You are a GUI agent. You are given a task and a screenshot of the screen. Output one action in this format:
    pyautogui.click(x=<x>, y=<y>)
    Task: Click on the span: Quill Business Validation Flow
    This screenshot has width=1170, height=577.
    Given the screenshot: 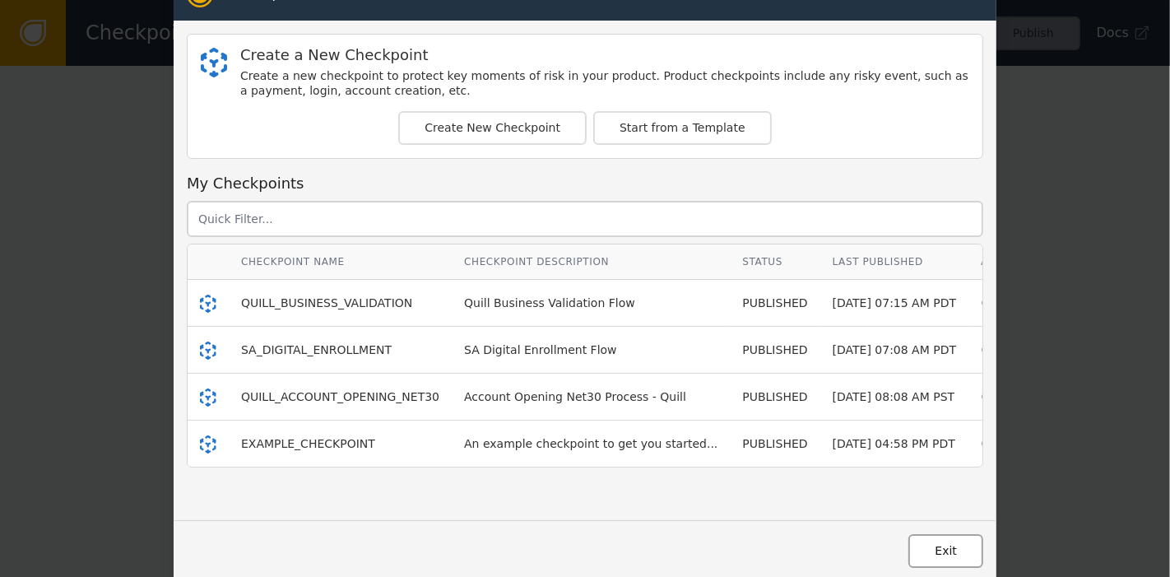 What is the action you would take?
    pyautogui.click(x=550, y=303)
    